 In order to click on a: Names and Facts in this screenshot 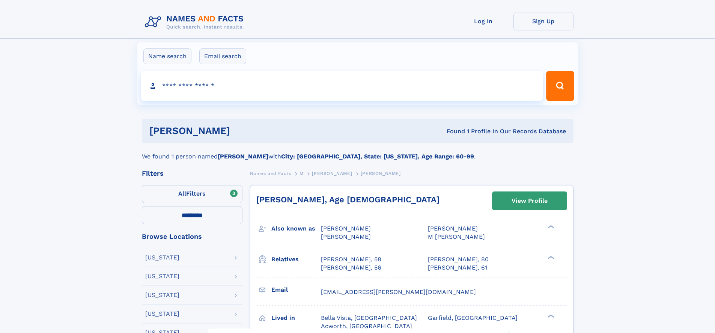, I will do `click(271, 173)`.